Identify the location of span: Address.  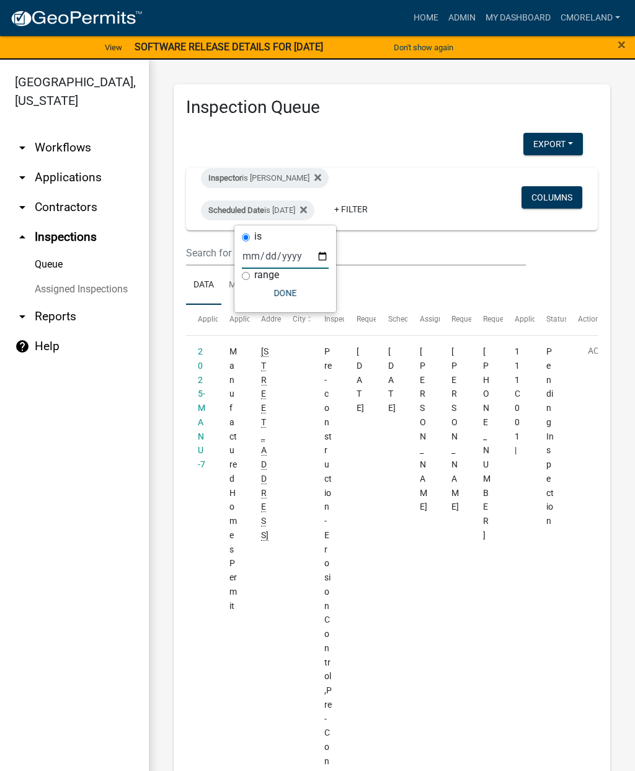
(275, 319).